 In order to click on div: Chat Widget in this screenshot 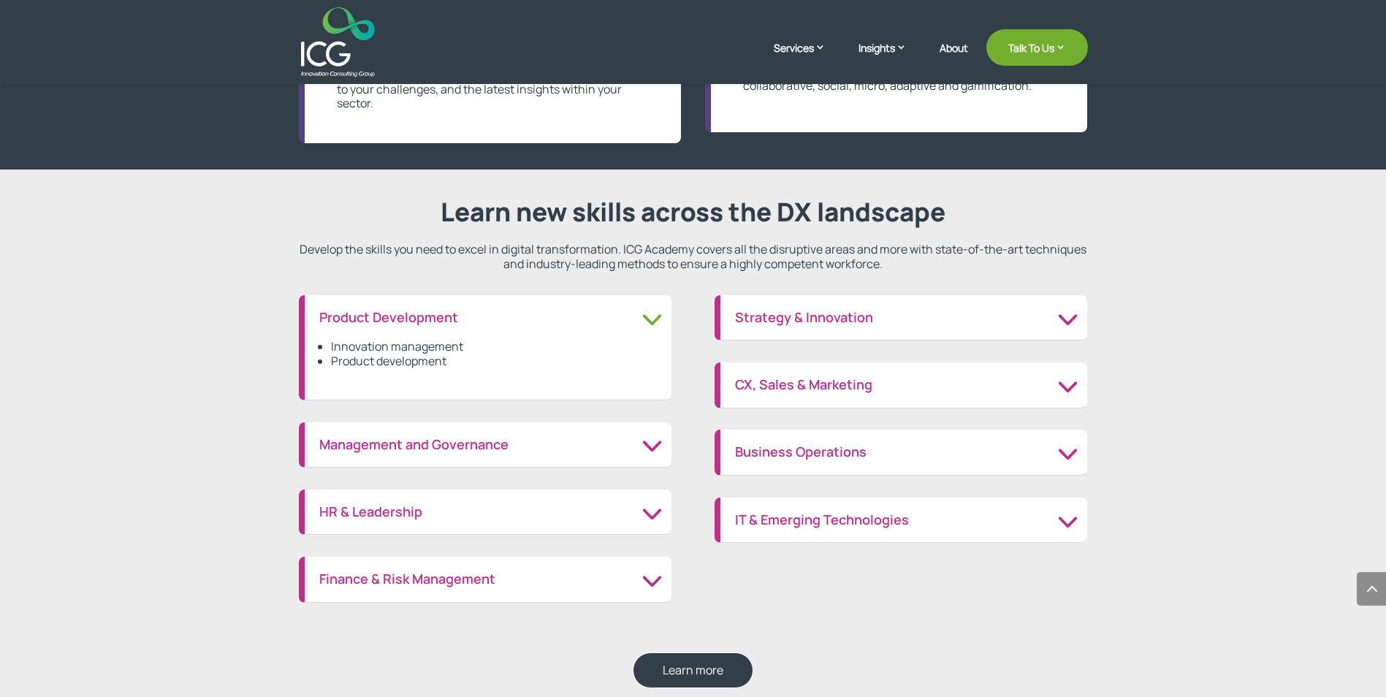, I will do `click(1264, 618)`.